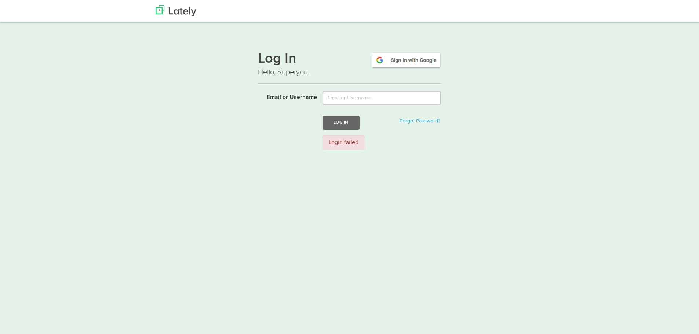  Describe the element at coordinates (382, 98) in the screenshot. I see `input: Email or Username` at that location.